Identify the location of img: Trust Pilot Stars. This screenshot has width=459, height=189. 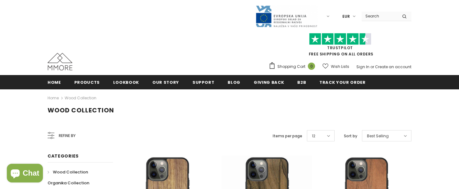
(341, 39).